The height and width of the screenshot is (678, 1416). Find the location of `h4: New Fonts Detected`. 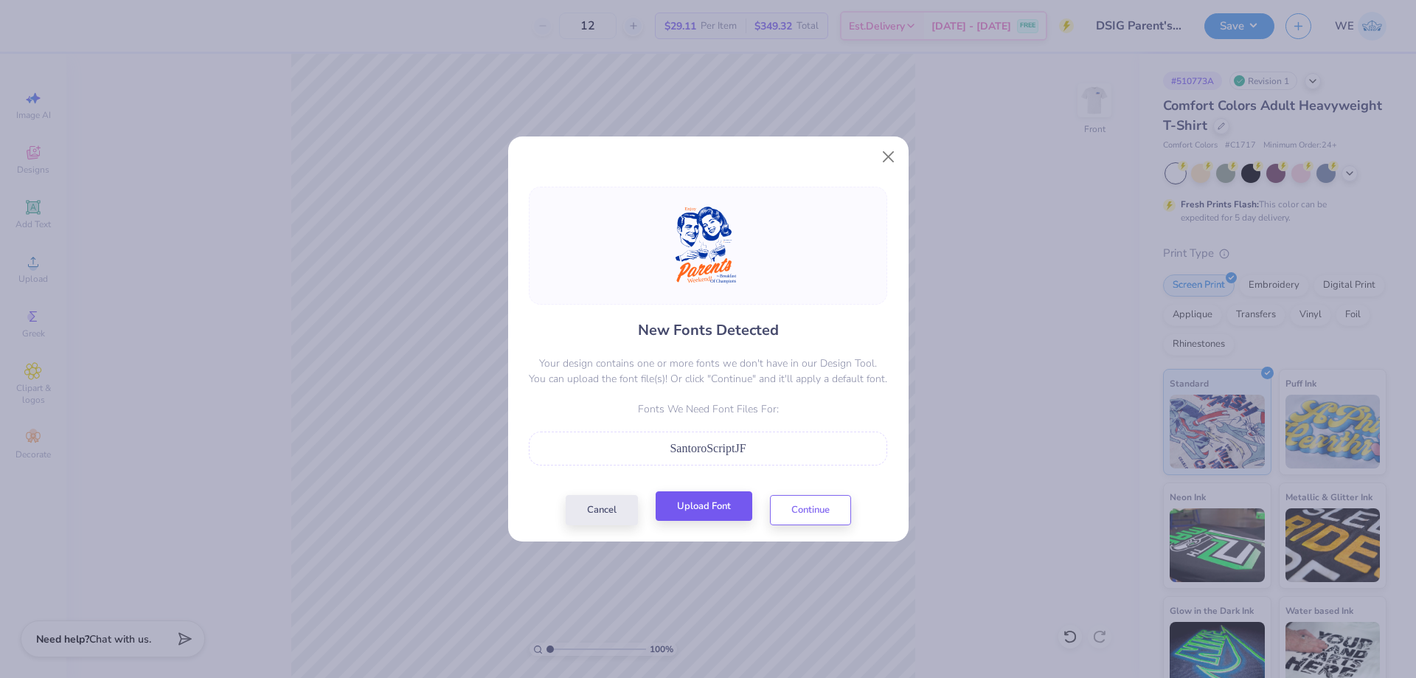

h4: New Fonts Detected is located at coordinates (708, 330).